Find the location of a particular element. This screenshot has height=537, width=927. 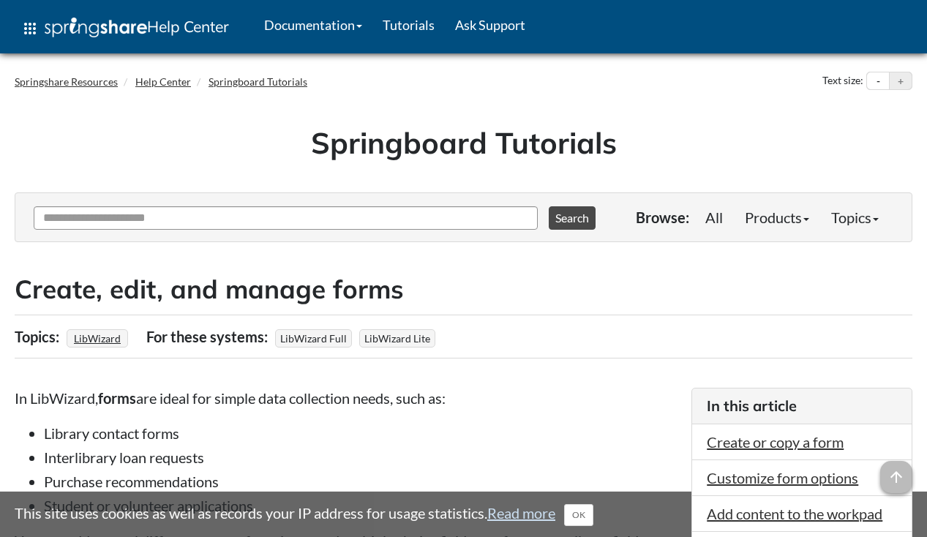

a: Customize form options is located at coordinates (782, 478).